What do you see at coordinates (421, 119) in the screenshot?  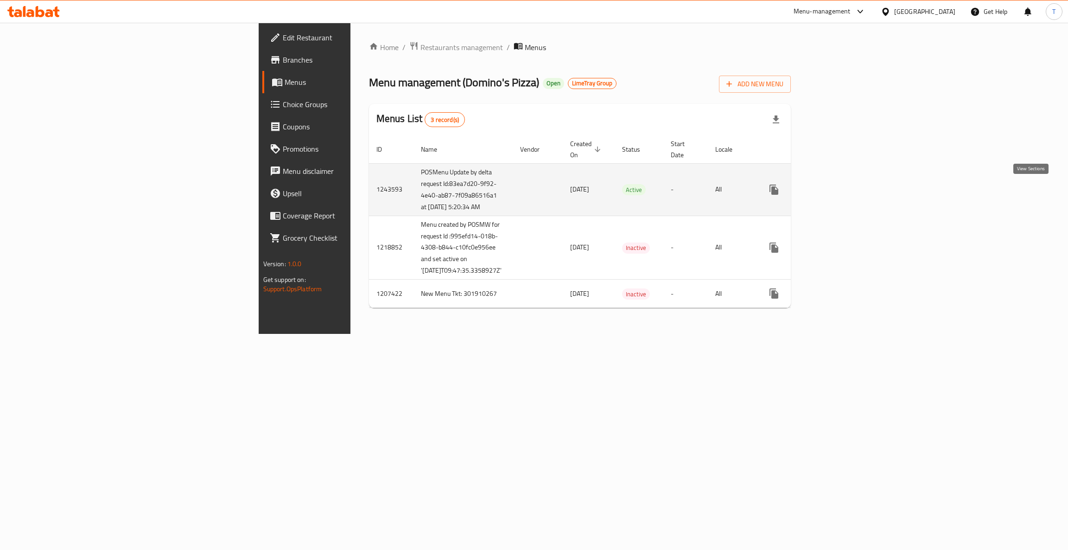 I see `h2: Menus List` at bounding box center [421, 119].